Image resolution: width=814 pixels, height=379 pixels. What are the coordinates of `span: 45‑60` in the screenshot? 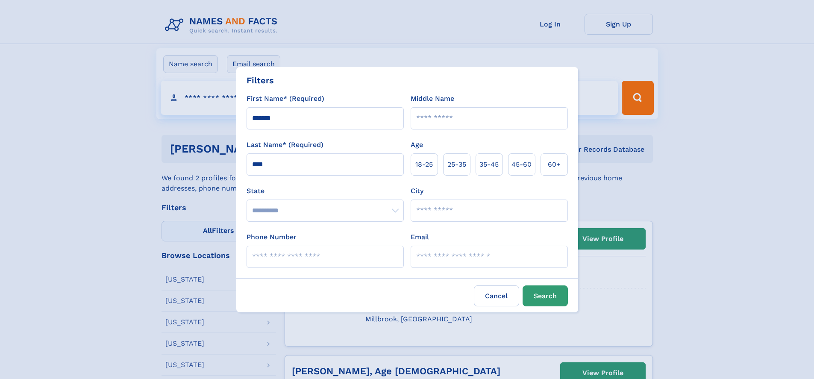 It's located at (521, 164).